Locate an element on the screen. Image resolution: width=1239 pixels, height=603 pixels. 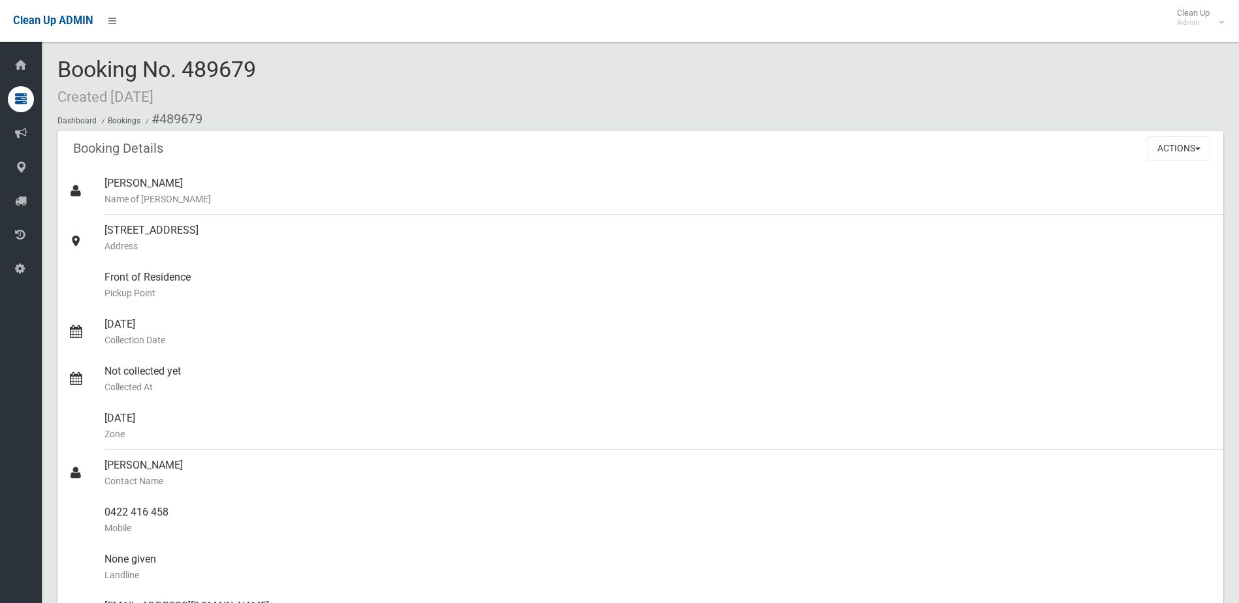
li: #489679 is located at coordinates (172, 119).